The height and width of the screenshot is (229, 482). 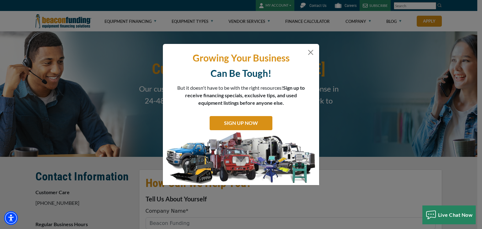 I want to click on button: Live Chat Now, so click(x=449, y=215).